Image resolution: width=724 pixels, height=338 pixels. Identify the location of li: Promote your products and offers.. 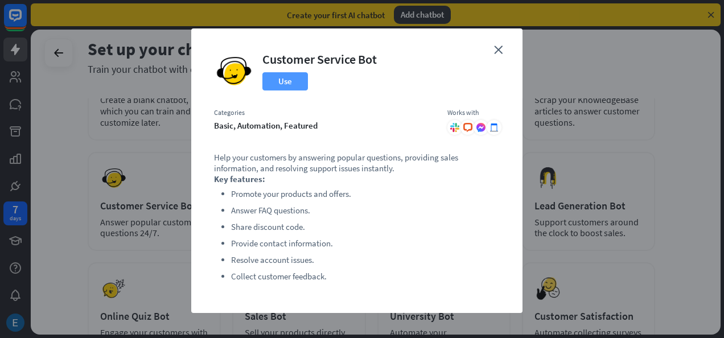
(365, 194).